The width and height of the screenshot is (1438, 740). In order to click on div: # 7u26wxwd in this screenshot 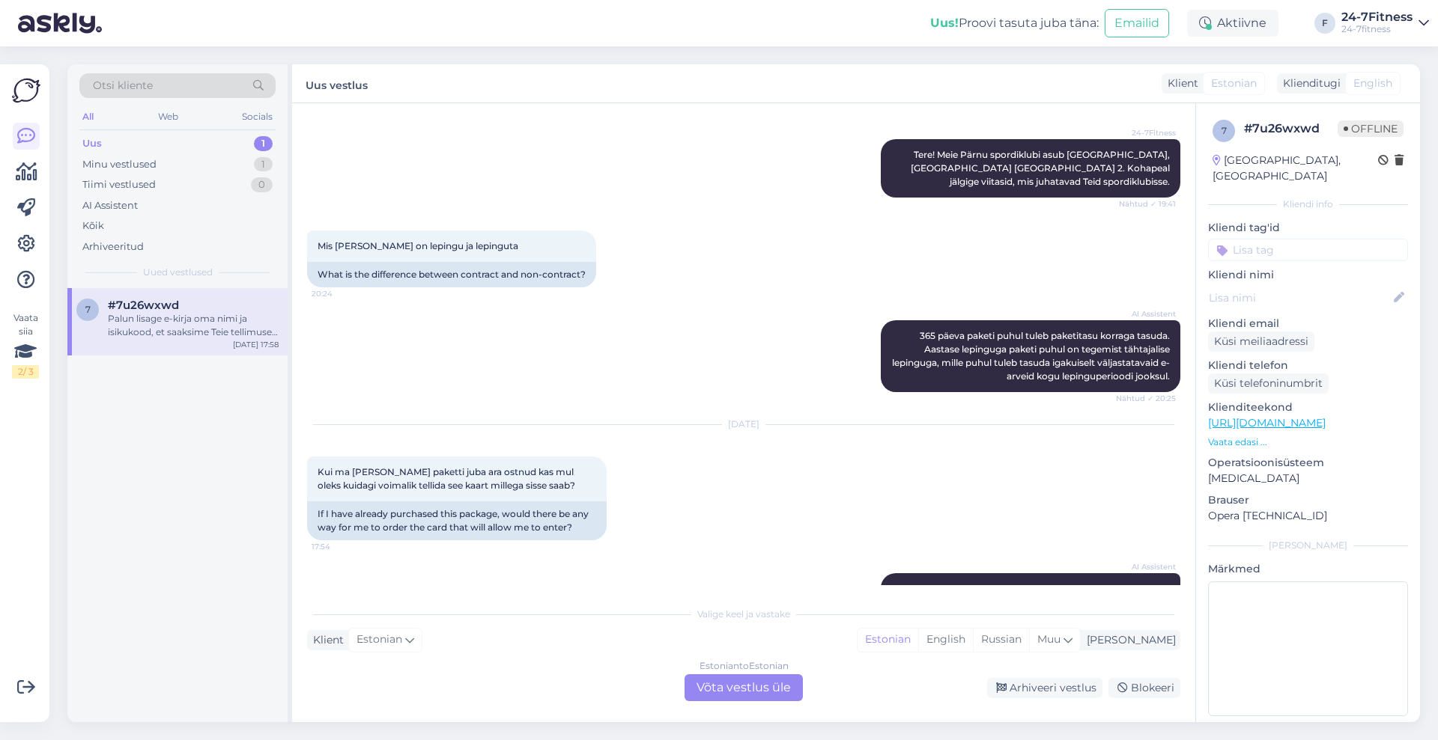, I will do `click(1290, 129)`.